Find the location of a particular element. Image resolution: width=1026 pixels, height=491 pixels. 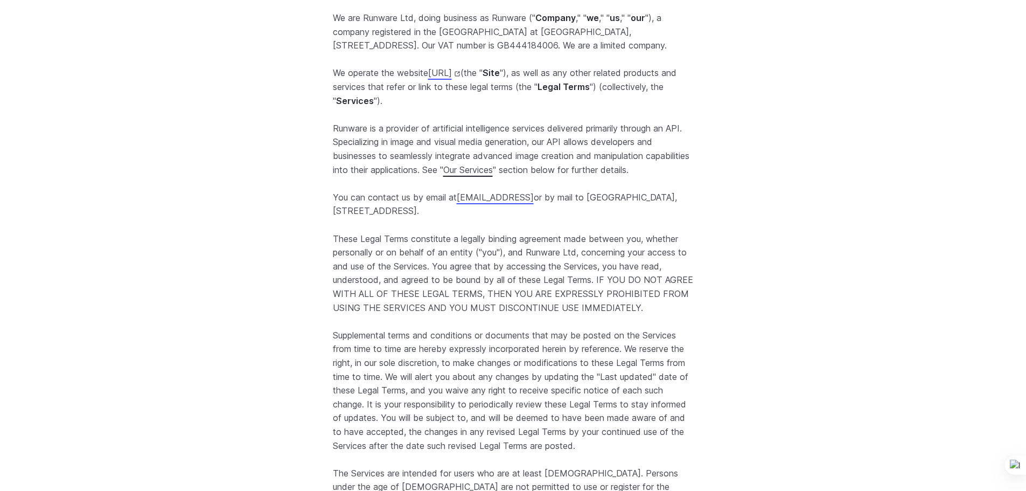

strong: Site is located at coordinates (491, 73).